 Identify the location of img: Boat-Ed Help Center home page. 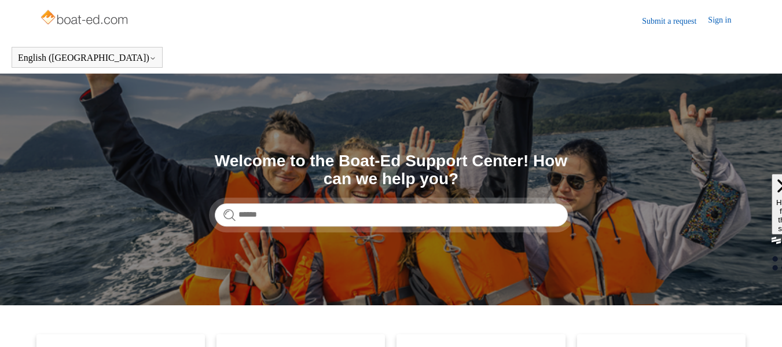
(85, 19).